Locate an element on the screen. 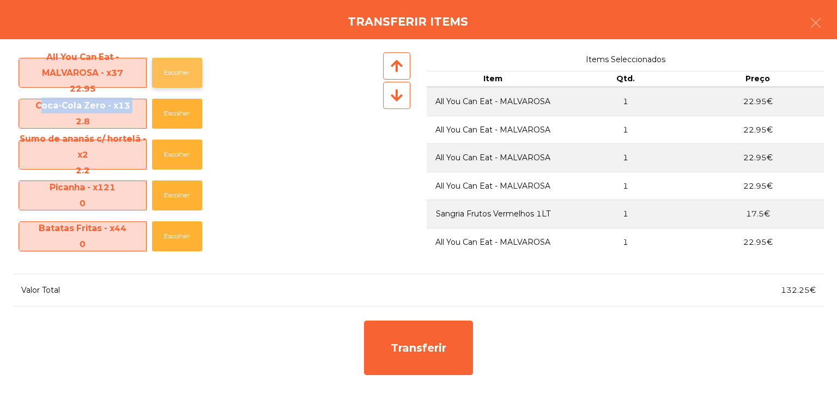  span: Coca-Cola Zero - x13 is located at coordinates (82, 113).